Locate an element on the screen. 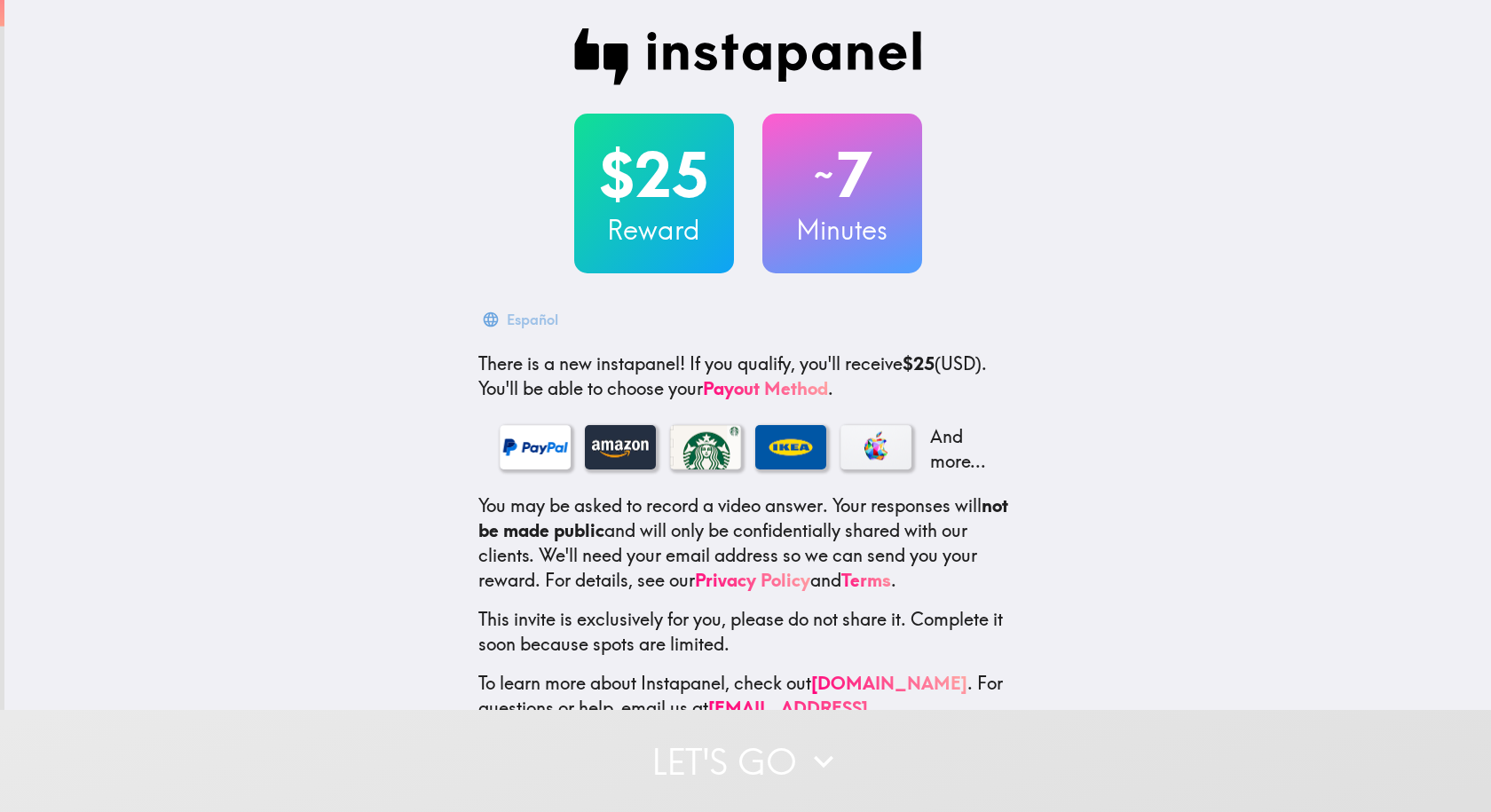 The height and width of the screenshot is (812, 1491). p: This invite is exclusively for you, please do not share it. Complete it soon because spots are li... is located at coordinates (748, 631).